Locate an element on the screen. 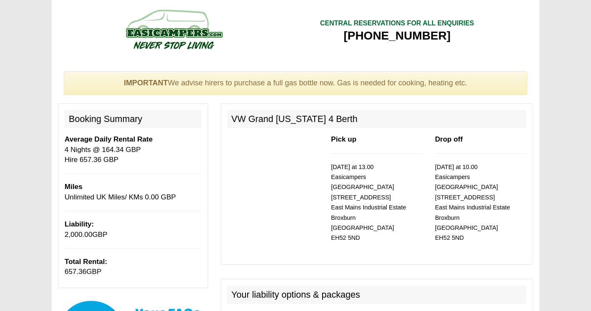 The height and width of the screenshot is (311, 591). strong: IMPORTANT is located at coordinates (146, 83).